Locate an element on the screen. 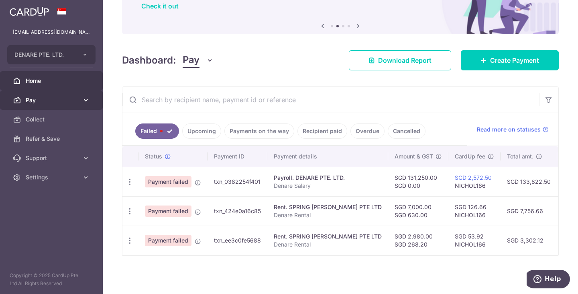 Image resolution: width=578 pixels, height=294 pixels. td: SGD 126.66 NICHOL166 is located at coordinates (475, 210).